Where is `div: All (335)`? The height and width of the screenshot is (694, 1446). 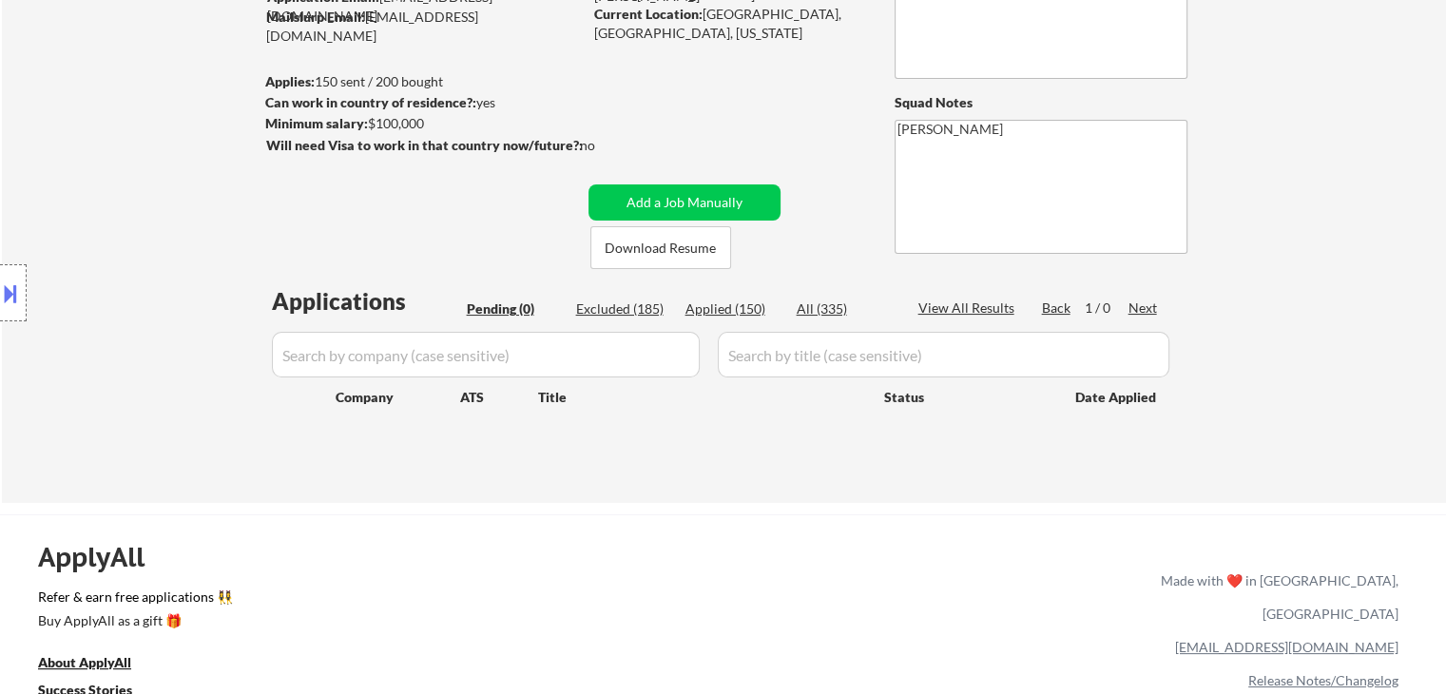 div: All (335) is located at coordinates (844, 309).